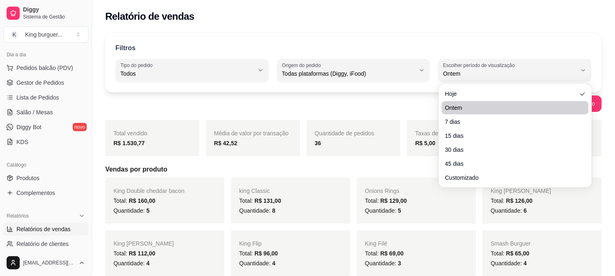 The image size is (615, 276). Describe the element at coordinates (54, 10) in the screenshot. I see `span: Diggy` at that location.